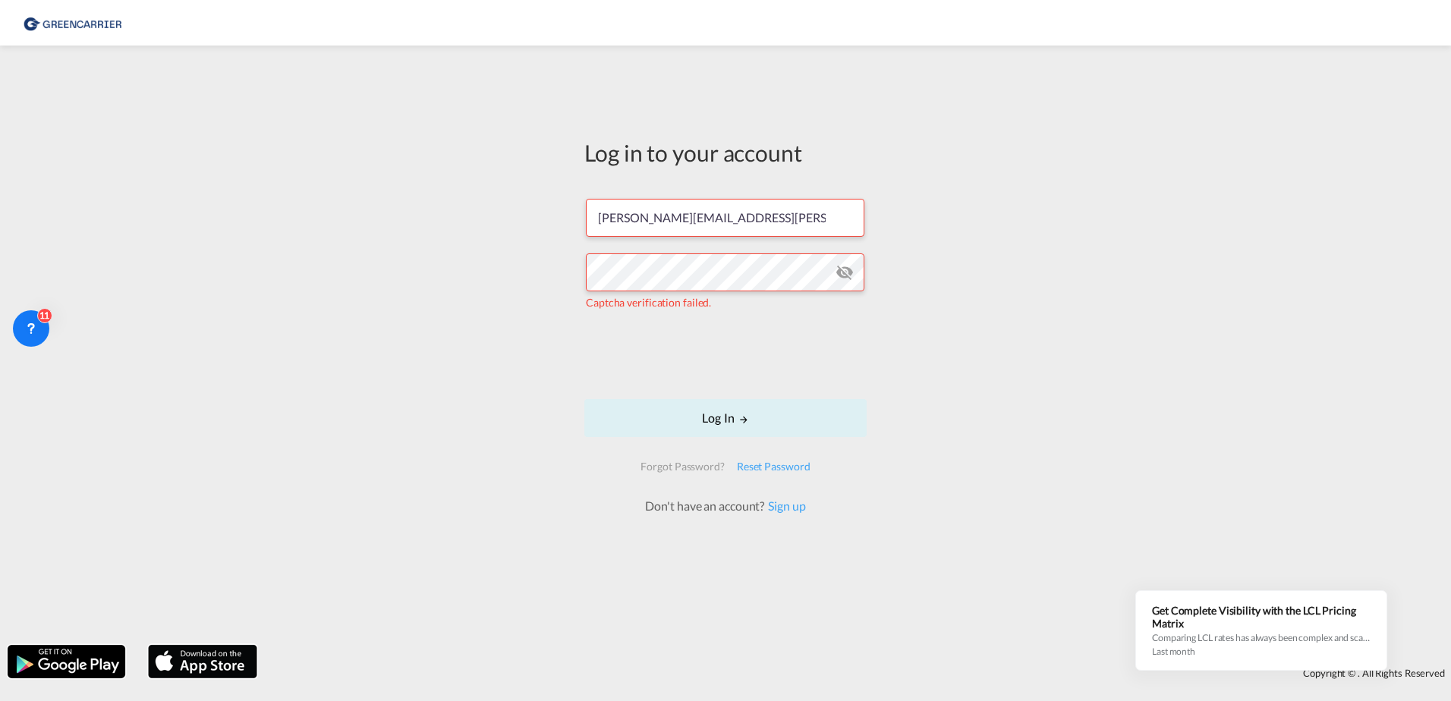 Image resolution: width=1451 pixels, height=701 pixels. What do you see at coordinates (66, 662) in the screenshot?
I see `img: google.png` at bounding box center [66, 662].